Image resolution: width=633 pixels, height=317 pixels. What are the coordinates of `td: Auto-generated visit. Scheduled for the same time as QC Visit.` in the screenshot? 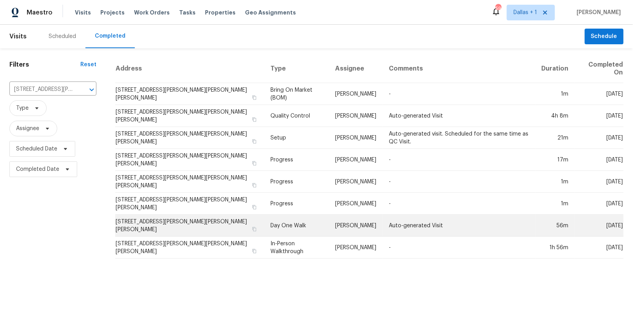 It's located at (459, 138).